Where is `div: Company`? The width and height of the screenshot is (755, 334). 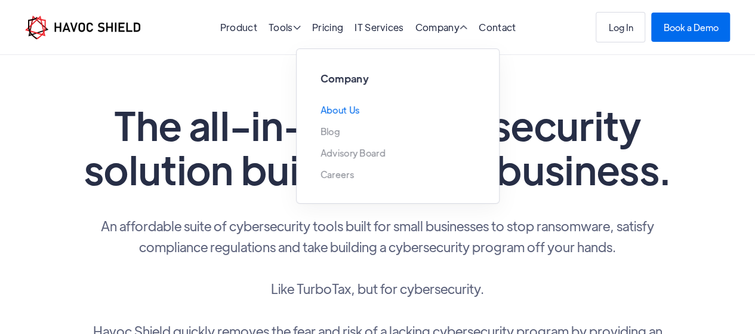
div: Company is located at coordinates (442, 28).